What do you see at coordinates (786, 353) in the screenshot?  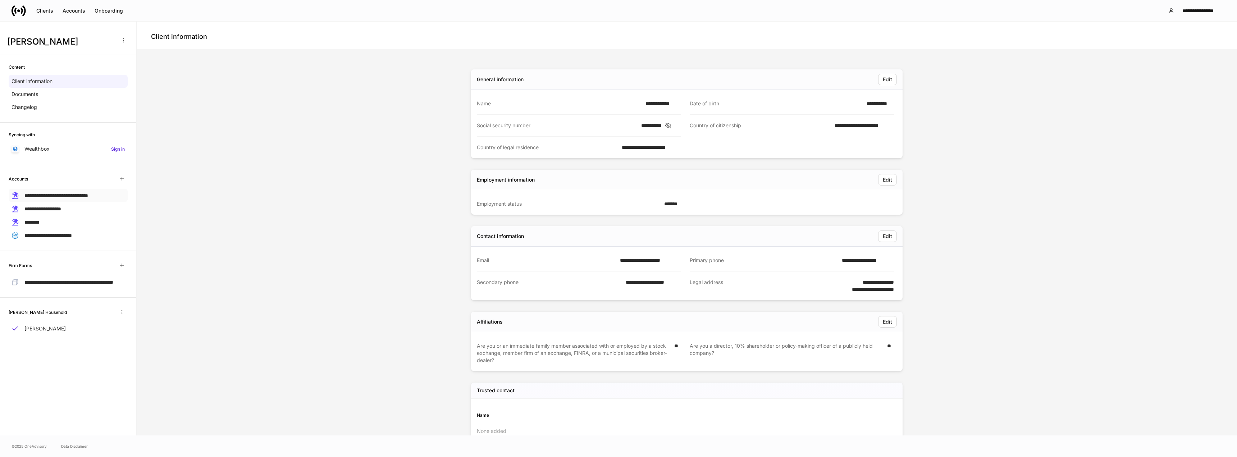 I see `div: Are you a director, 10% shareholder or policy-making officer of a publicly held company?` at bounding box center [786, 353].